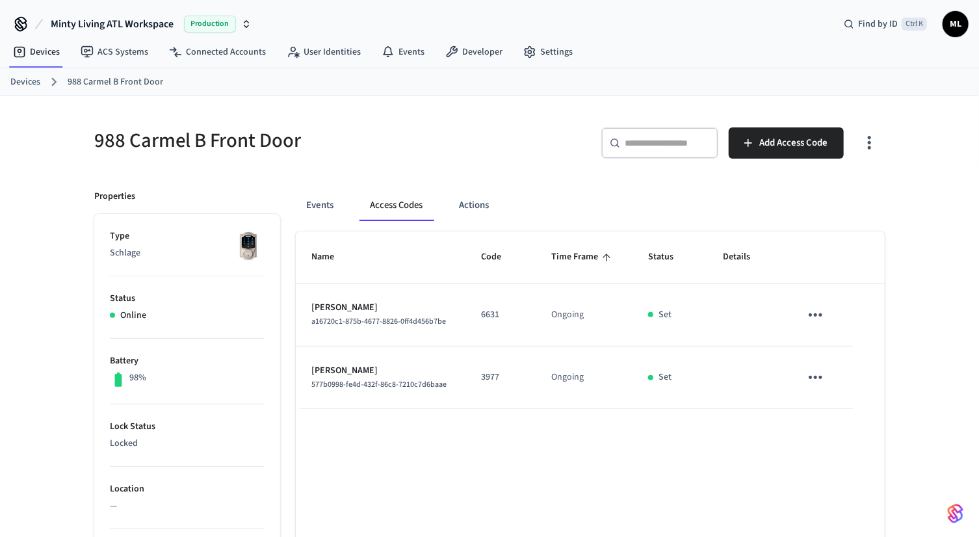  Describe the element at coordinates (474, 52) in the screenshot. I see `a: Developer` at that location.